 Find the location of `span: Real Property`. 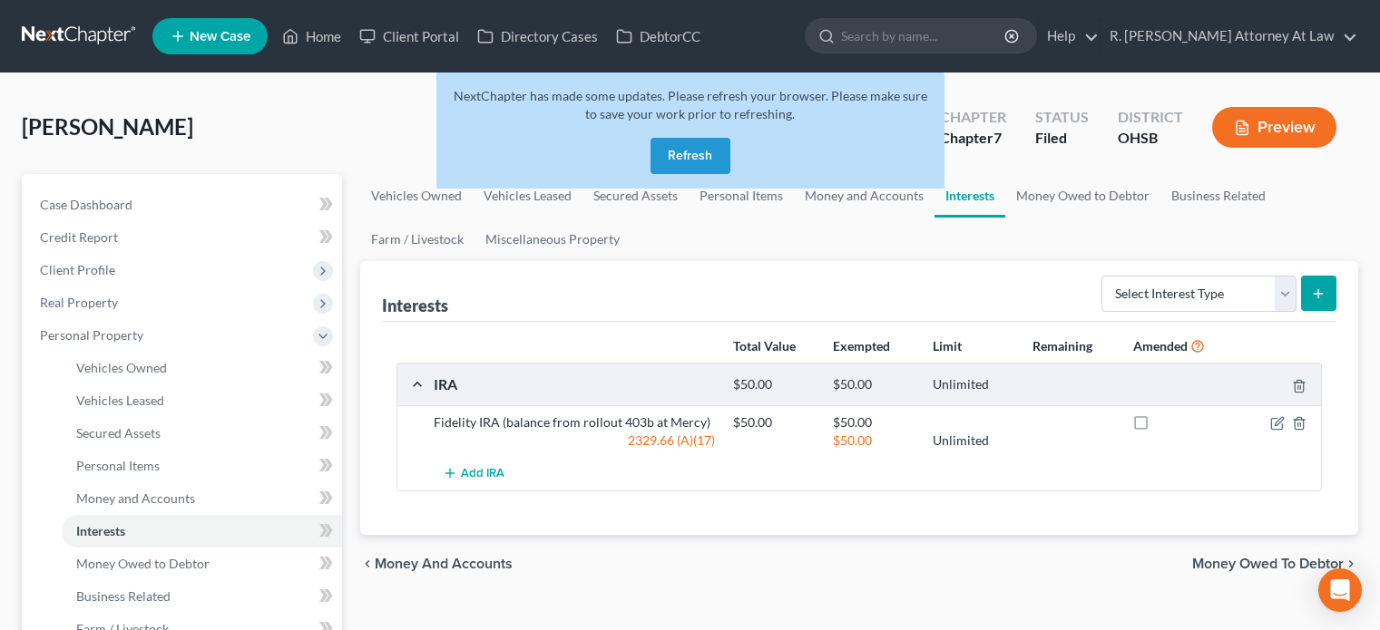

span: Real Property is located at coordinates (79, 302).